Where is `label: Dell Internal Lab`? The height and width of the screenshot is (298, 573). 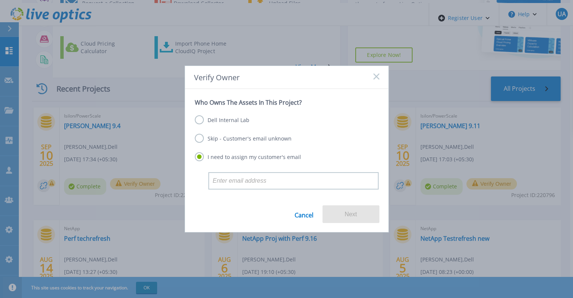 label: Dell Internal Lab is located at coordinates (222, 120).